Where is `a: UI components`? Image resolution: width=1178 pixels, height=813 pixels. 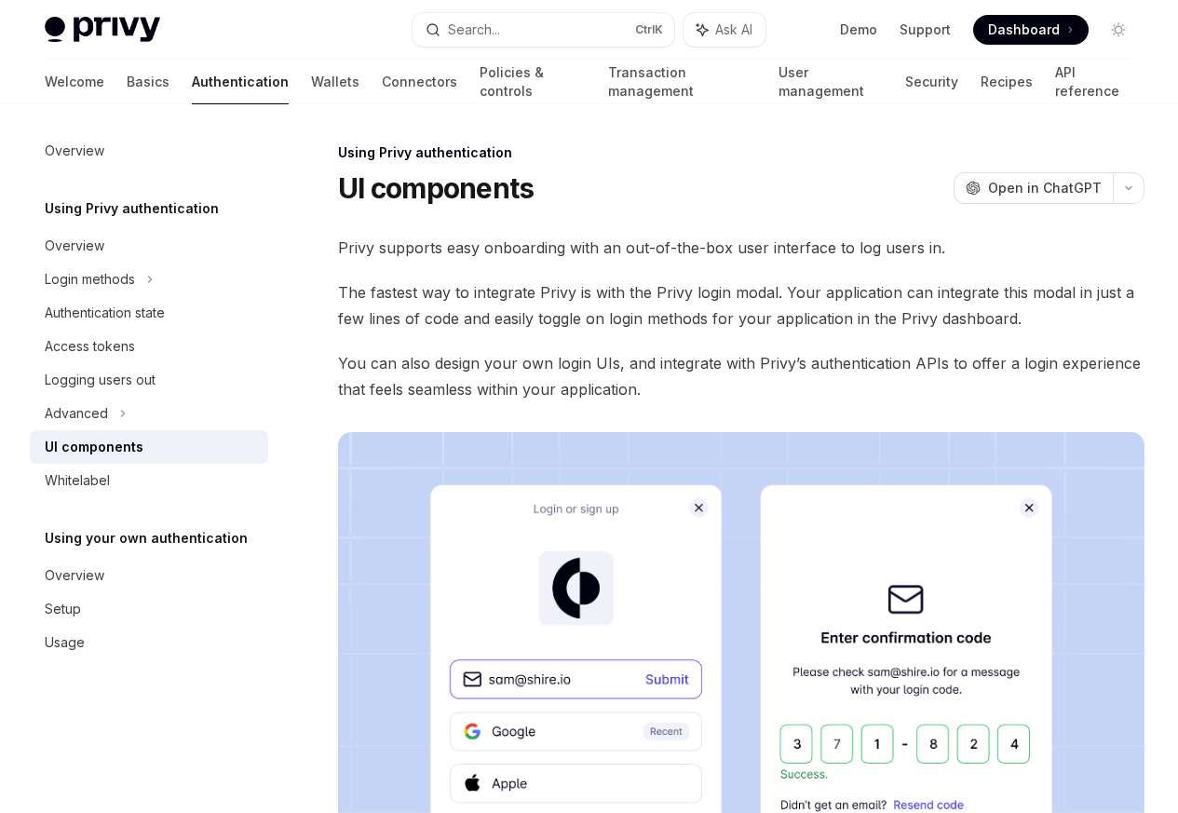
a: UI components is located at coordinates (149, 447).